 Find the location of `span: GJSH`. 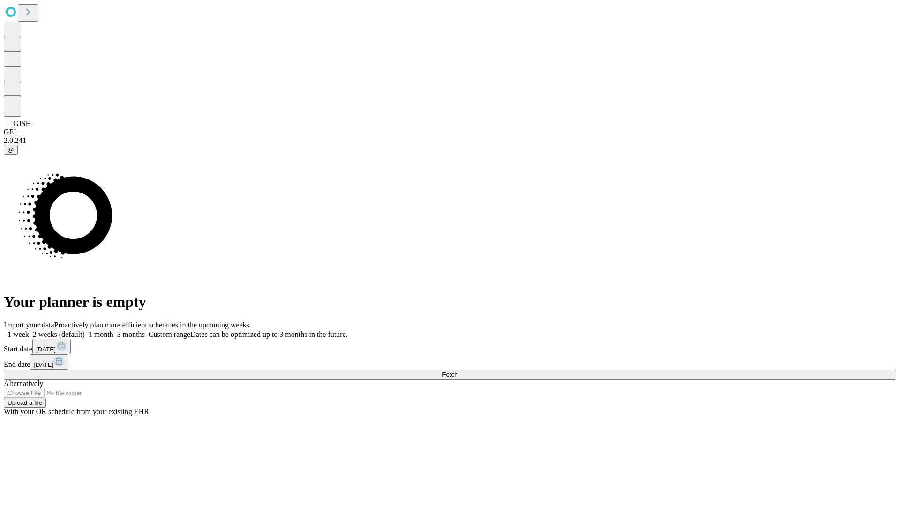

span: GJSH is located at coordinates (22, 123).